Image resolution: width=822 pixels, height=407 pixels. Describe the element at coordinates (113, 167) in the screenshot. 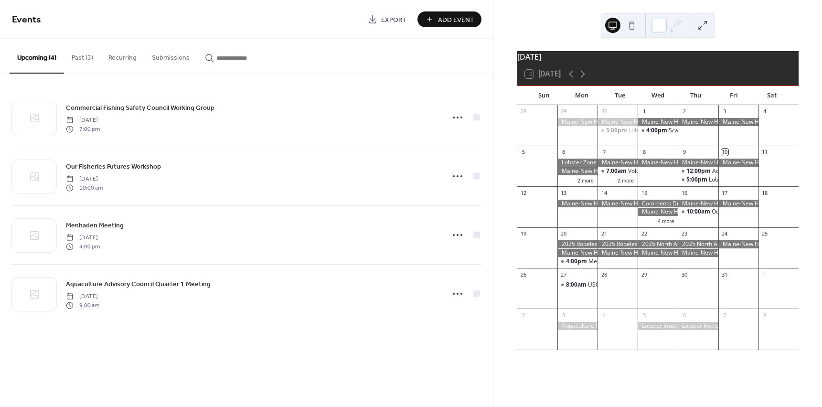

I see `span: Our Fisheries Futures Workshop` at that location.